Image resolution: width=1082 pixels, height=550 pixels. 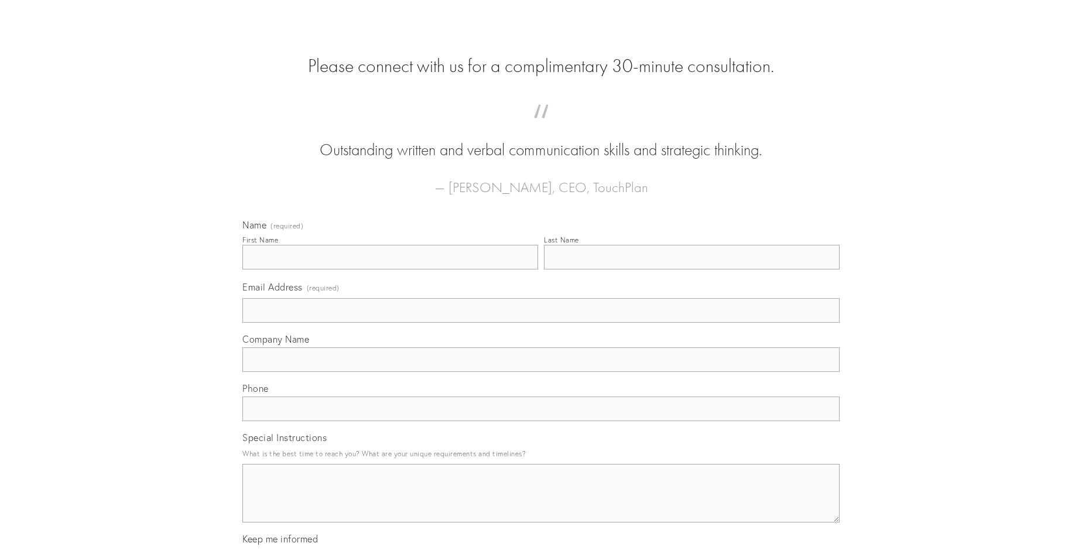 What do you see at coordinates (254, 225) in the screenshot?
I see `span: Name` at bounding box center [254, 225].